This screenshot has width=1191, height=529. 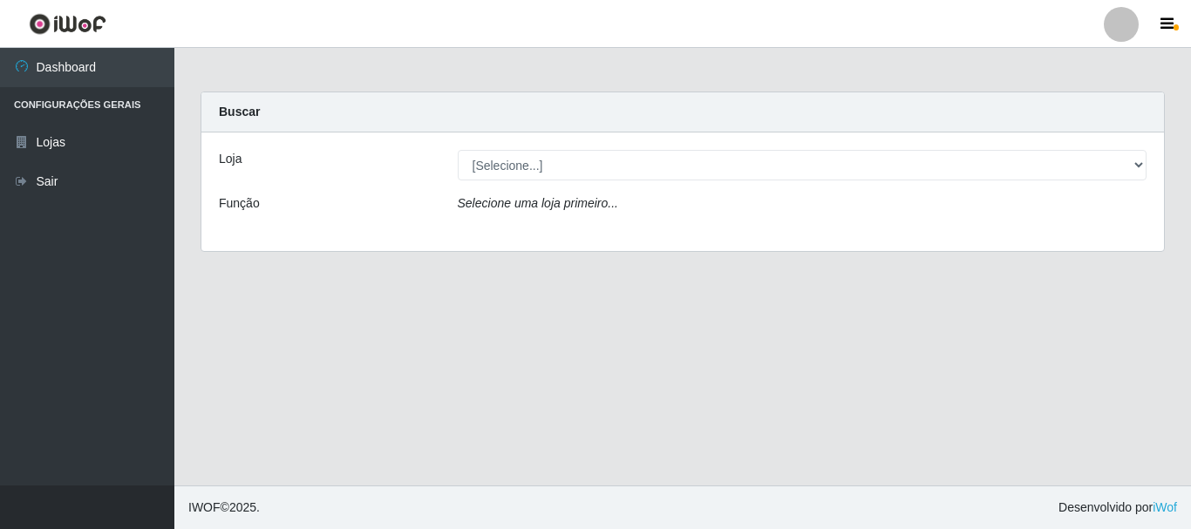 I want to click on strong: Buscar, so click(x=239, y=112).